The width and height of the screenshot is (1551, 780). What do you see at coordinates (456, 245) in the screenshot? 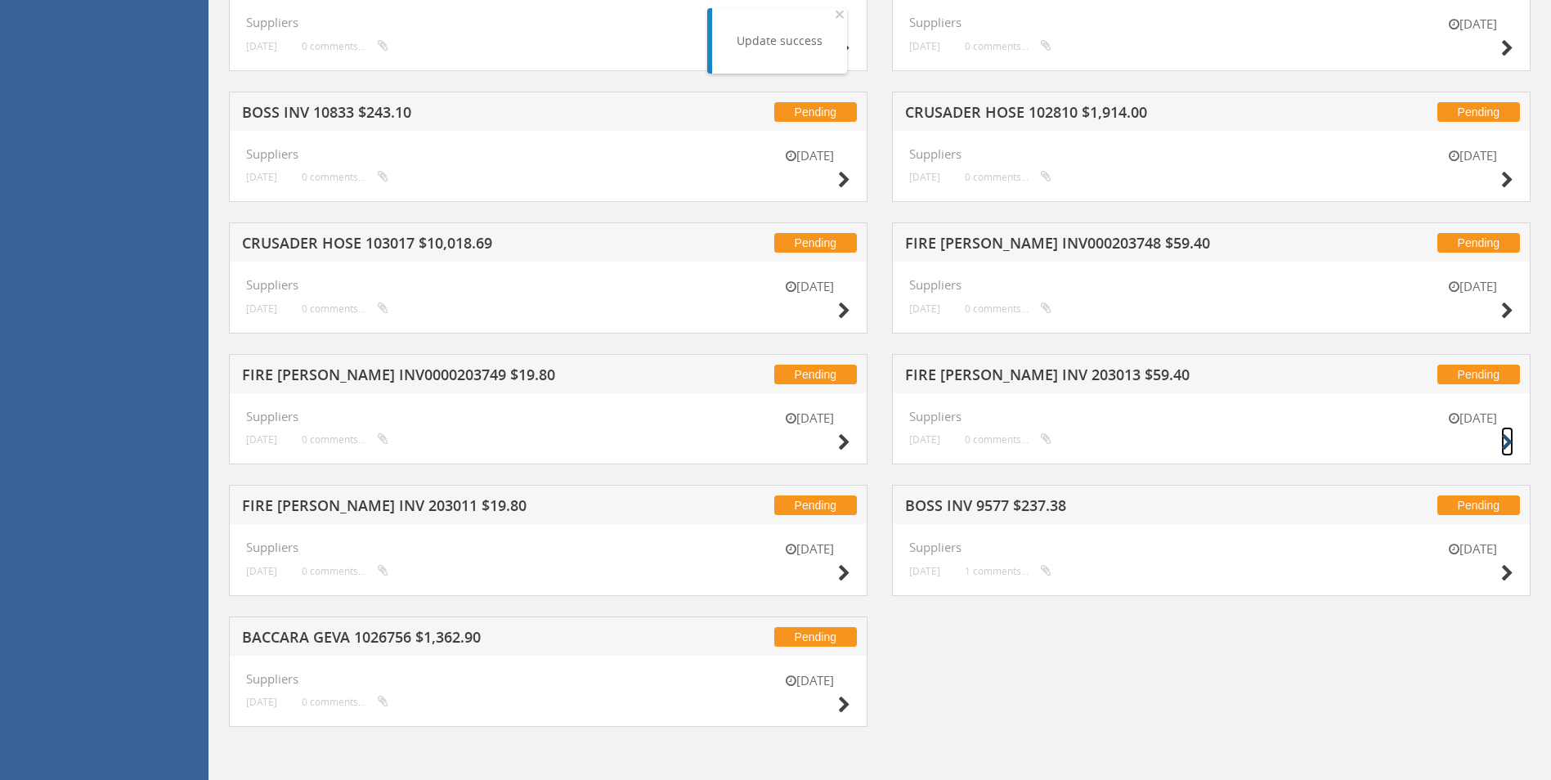
I see `h5: CRUSADER HOSE 103017 $10,018.69` at bounding box center [456, 245].